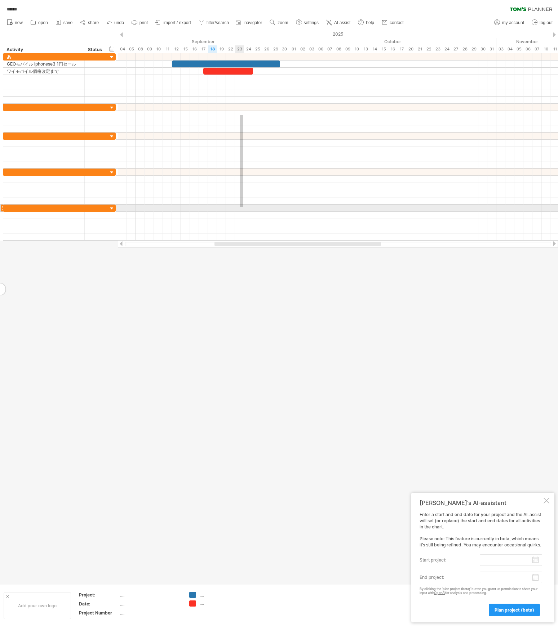 This screenshot has width=558, height=626. Describe the element at coordinates (519, 49) in the screenshot. I see `div: Wednesday, 5 November 2025` at that location.